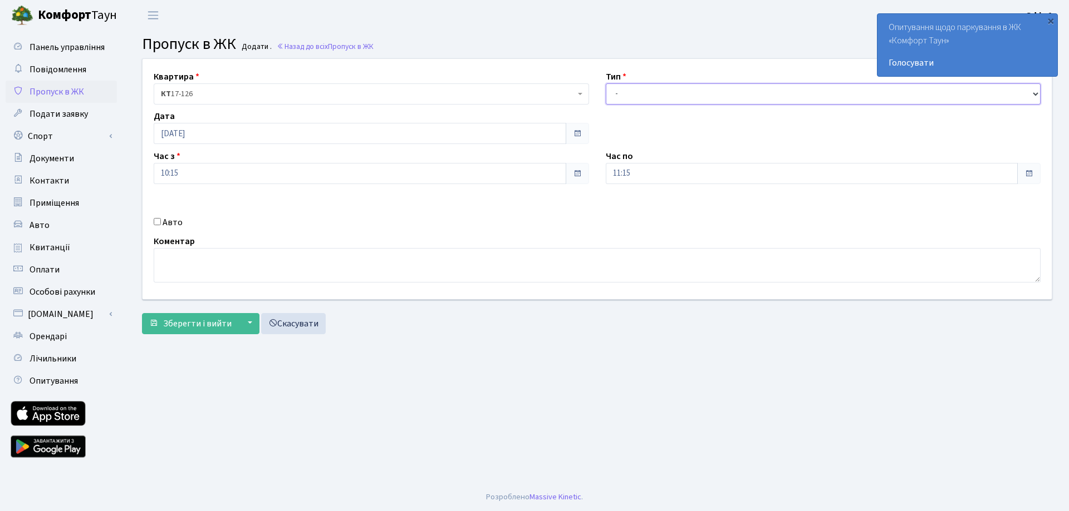 This screenshot has height=511, width=1069. Describe the element at coordinates (22, 16) in the screenshot. I see `img: logo.png` at that location.